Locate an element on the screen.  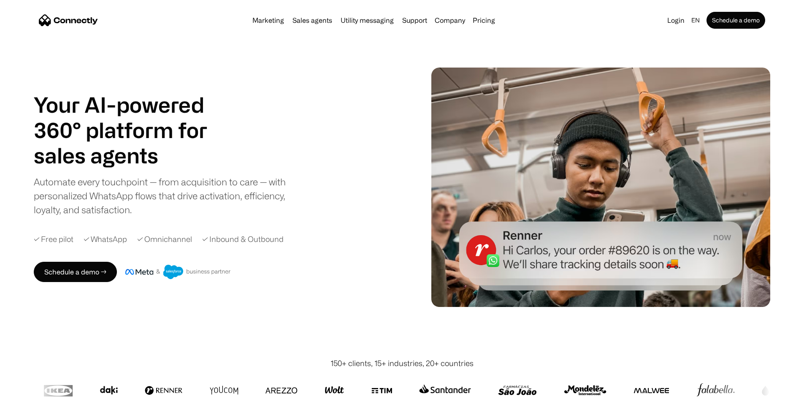
a: Sales agents is located at coordinates (312, 20).